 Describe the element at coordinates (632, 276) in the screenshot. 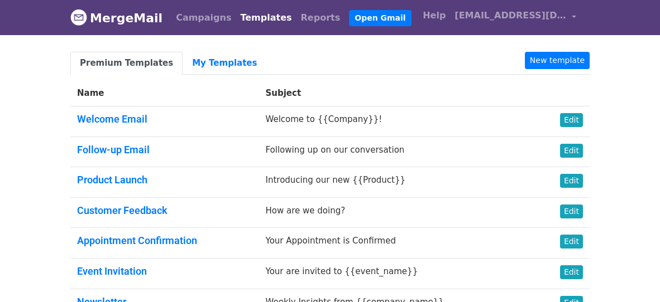

I see `div: Chat Widget` at that location.